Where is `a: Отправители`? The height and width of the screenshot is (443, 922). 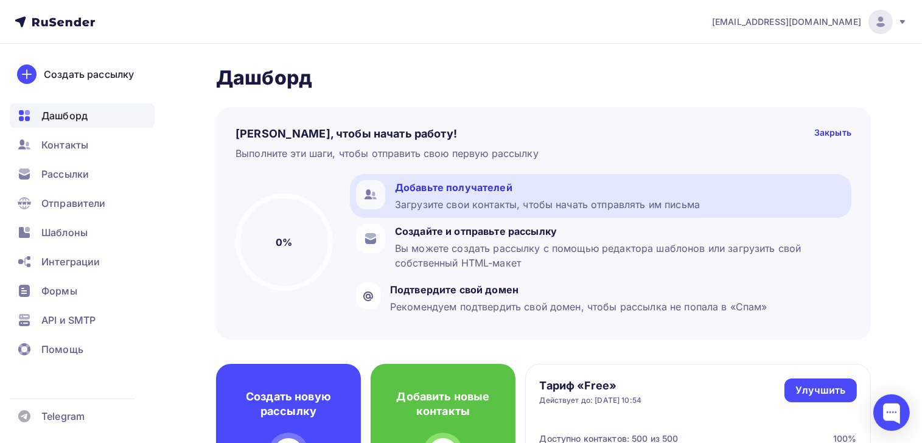 a: Отправители is located at coordinates (82, 203).